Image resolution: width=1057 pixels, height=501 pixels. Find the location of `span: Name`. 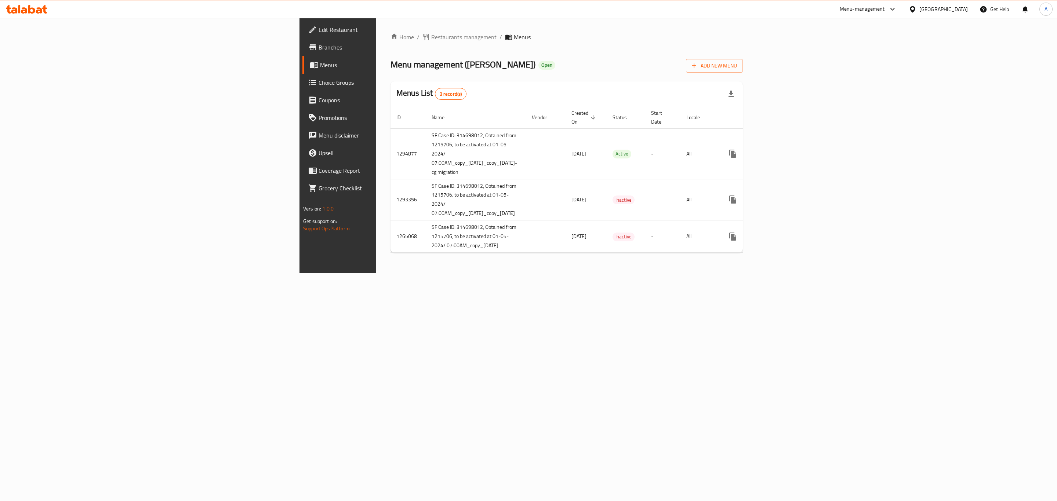

span: Name is located at coordinates (443, 117).